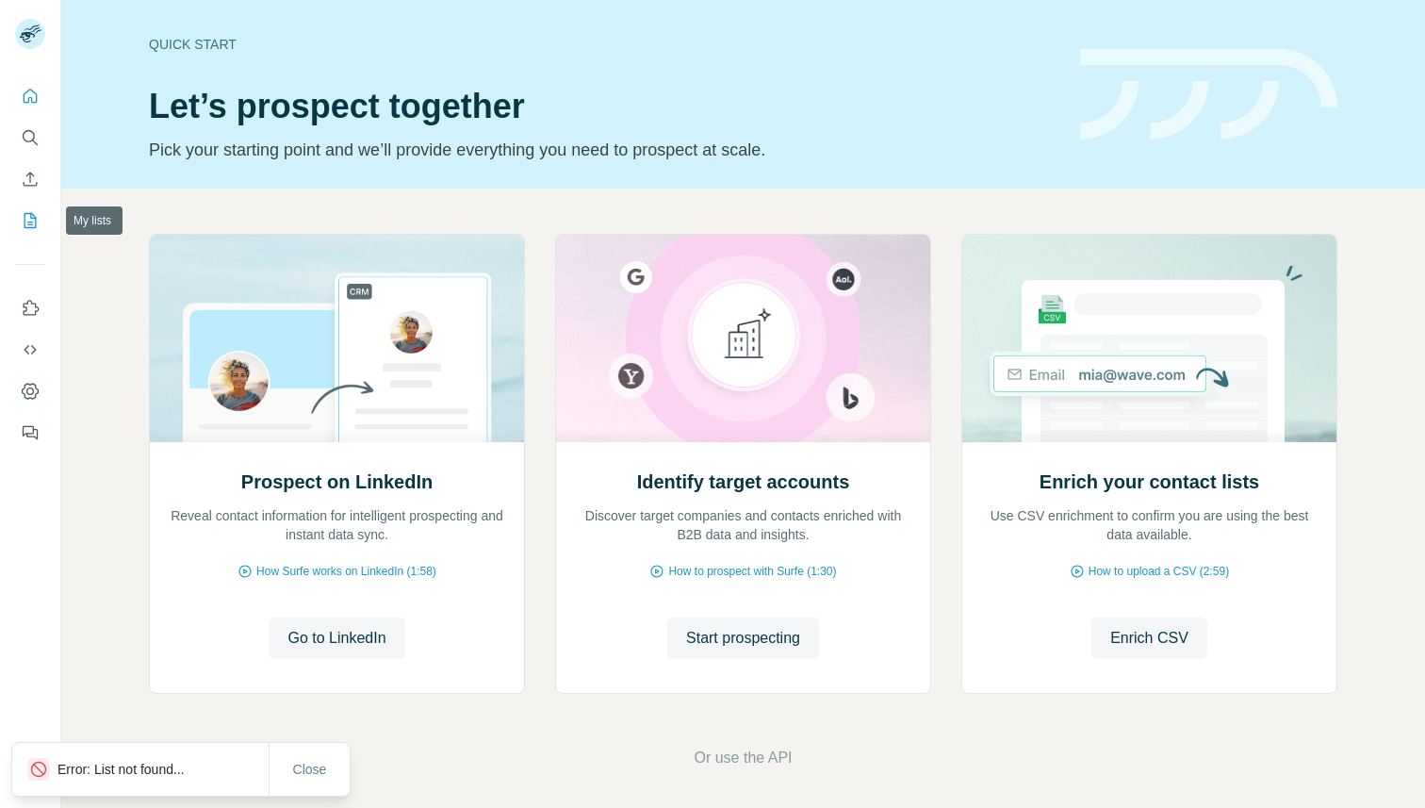  What do you see at coordinates (30, 350) in the screenshot?
I see `button: Use Surfe API` at bounding box center [30, 350].